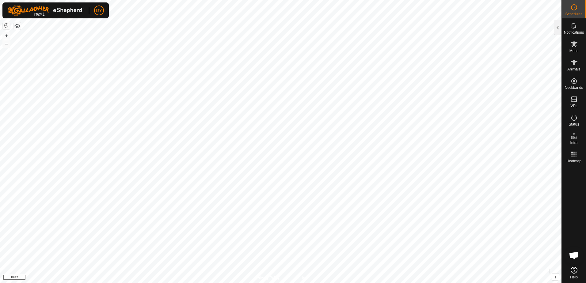 The image size is (586, 283). Describe the element at coordinates (574, 161) in the screenshot. I see `span: Heatmap` at that location.